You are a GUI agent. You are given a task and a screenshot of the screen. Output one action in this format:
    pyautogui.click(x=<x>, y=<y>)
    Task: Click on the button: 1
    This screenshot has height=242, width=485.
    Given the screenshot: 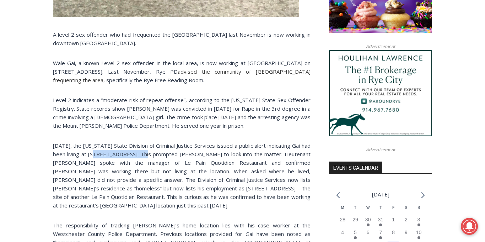 What is the action you would take?
    pyautogui.click(x=393, y=222)
    